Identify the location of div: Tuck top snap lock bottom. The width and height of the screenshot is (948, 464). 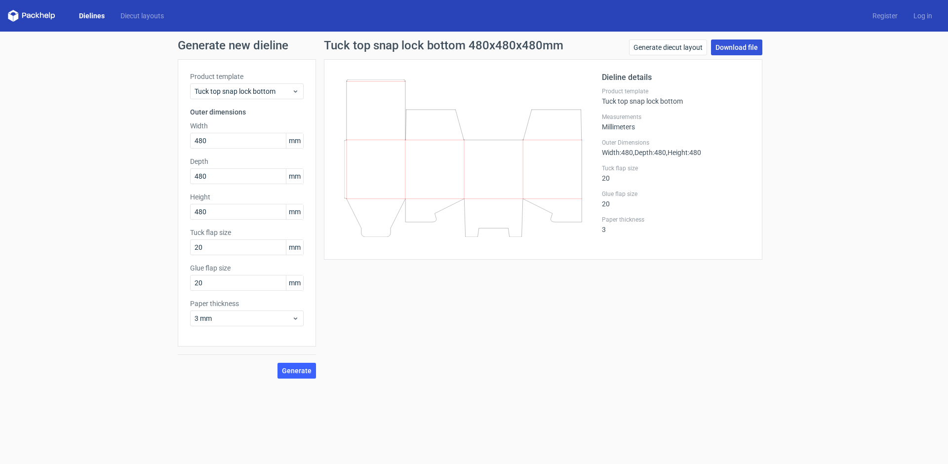
(676, 96).